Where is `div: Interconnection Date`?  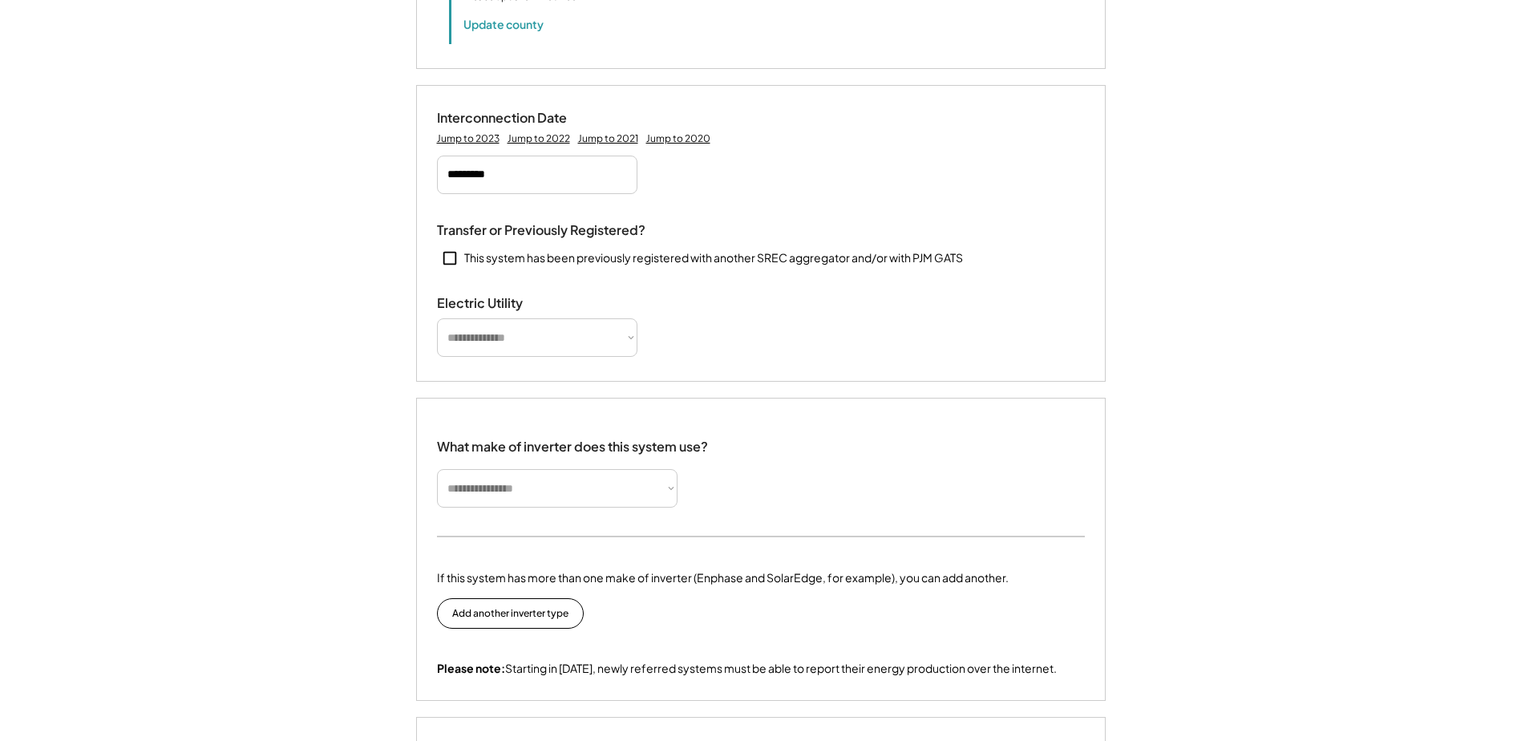
div: Interconnection Date is located at coordinates (517, 118).